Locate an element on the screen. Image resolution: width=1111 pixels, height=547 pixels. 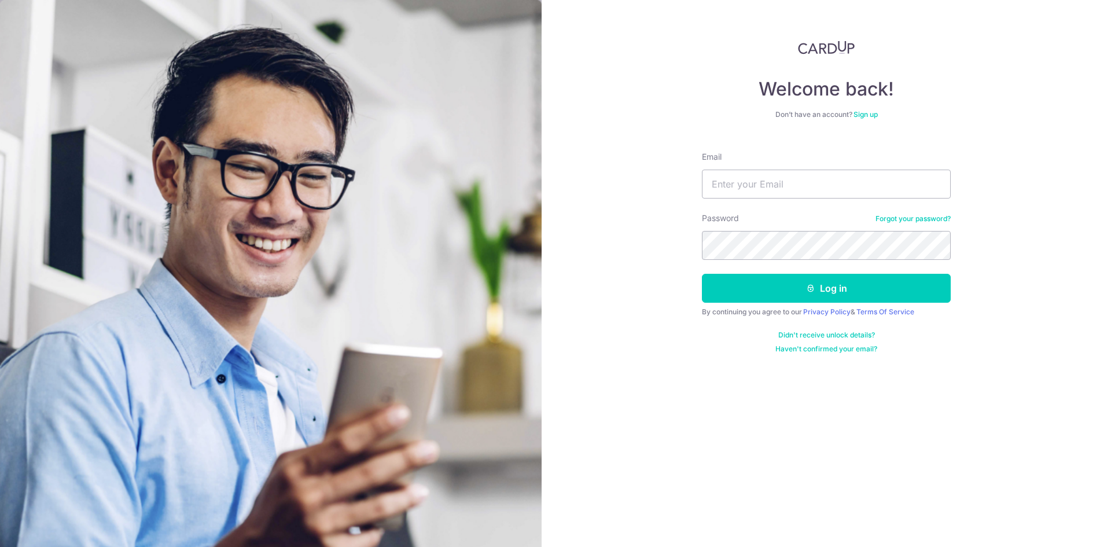
img: CardUp Logo is located at coordinates (826, 47).